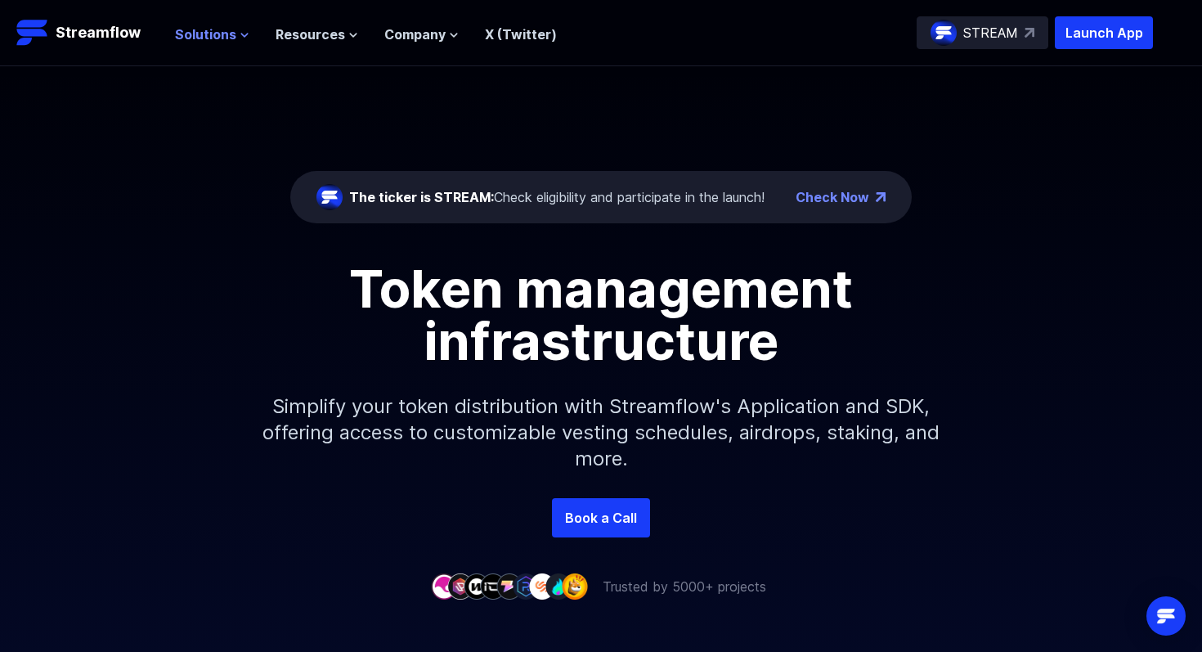  I want to click on p: Launch App, so click(1104, 33).